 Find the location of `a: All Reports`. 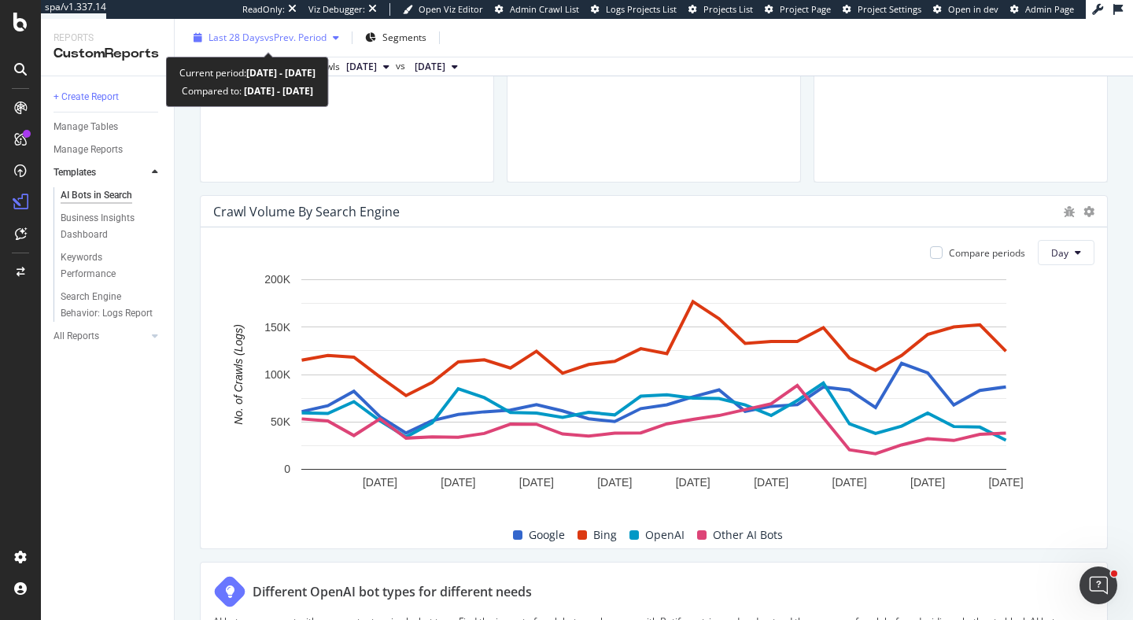

a: All Reports is located at coordinates (100, 336).